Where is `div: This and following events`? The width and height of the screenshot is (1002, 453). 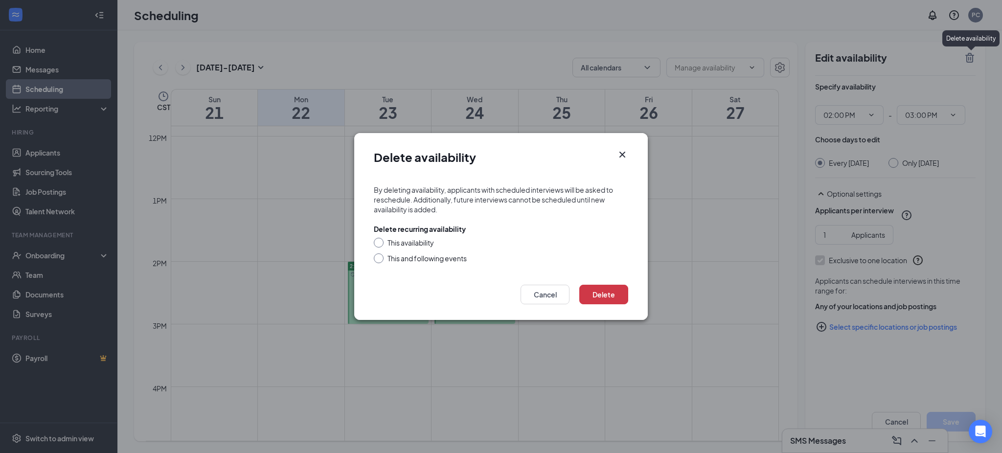 div: This and following events is located at coordinates (427, 258).